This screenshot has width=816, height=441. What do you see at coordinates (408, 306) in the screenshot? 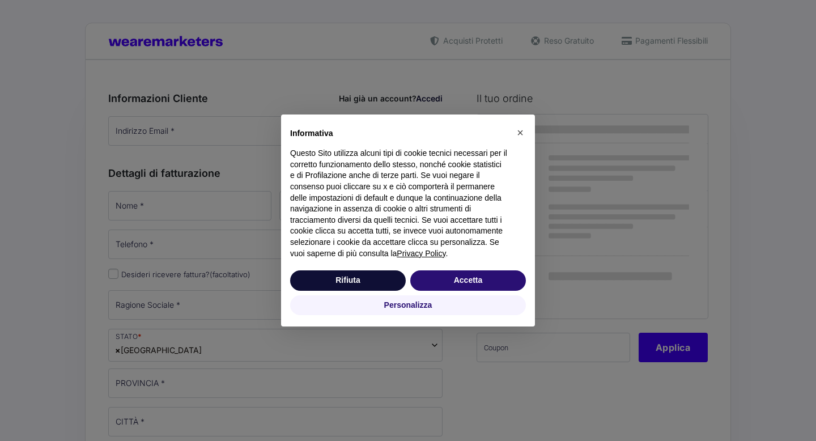
I see `button: Personalizza` at bounding box center [408, 306].